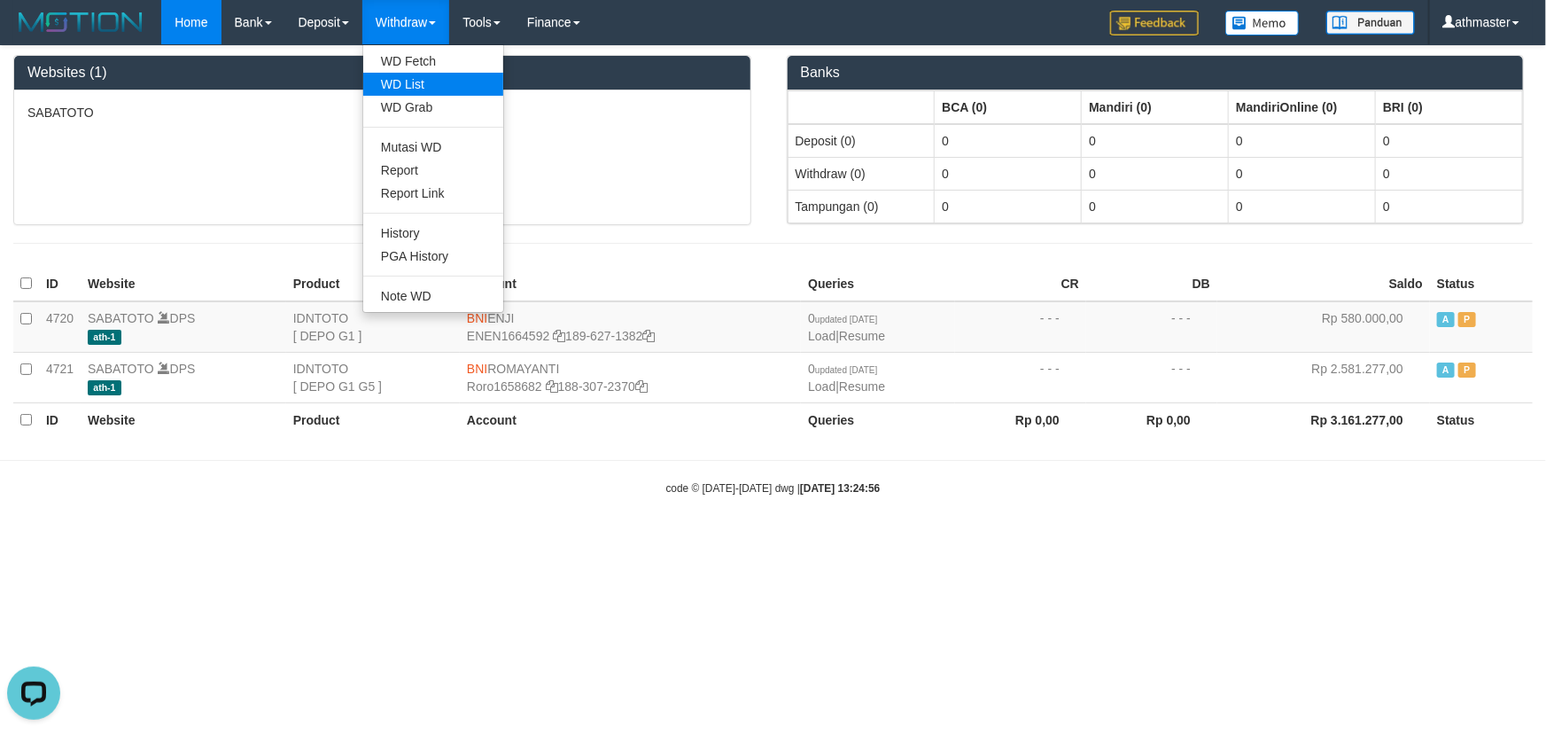 Image resolution: width=1546 pixels, height=734 pixels. Describe the element at coordinates (433, 170) in the screenshot. I see `a: Report` at that location.